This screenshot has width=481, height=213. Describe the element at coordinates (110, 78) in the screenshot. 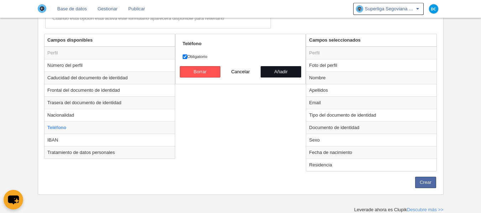

I see `td: Caducidad del documento de identidad` at that location.